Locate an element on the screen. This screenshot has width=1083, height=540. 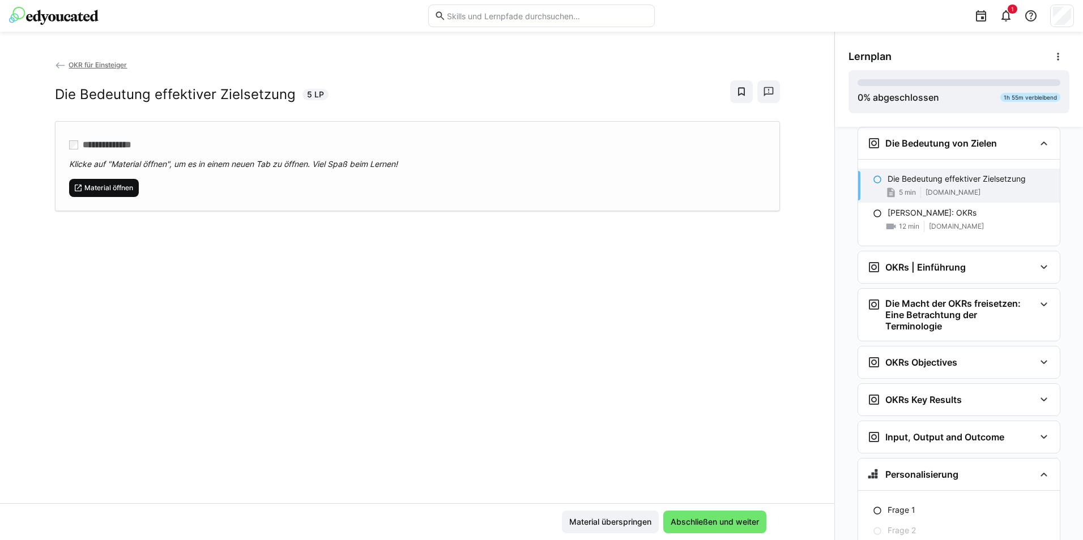
h3: OKRs Key Results is located at coordinates (923, 400).